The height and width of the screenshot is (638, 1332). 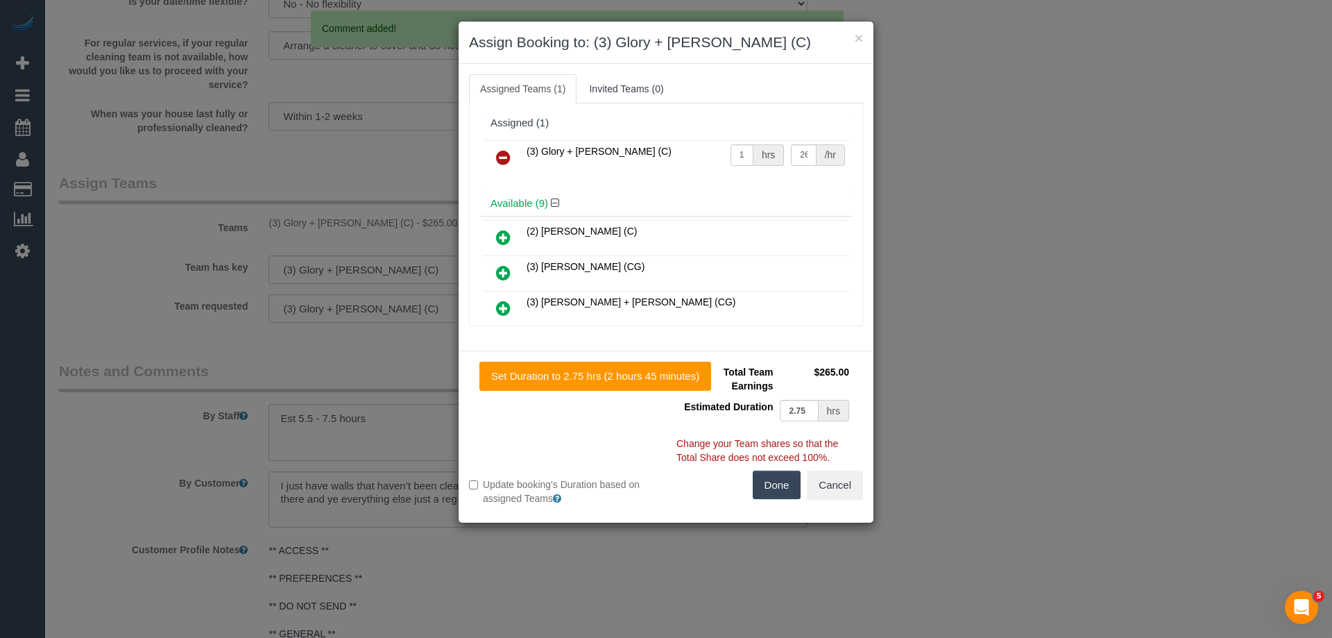 What do you see at coordinates (562, 491) in the screenshot?
I see `label: Update booking's Duration based on assigned Teams` at bounding box center [562, 491].